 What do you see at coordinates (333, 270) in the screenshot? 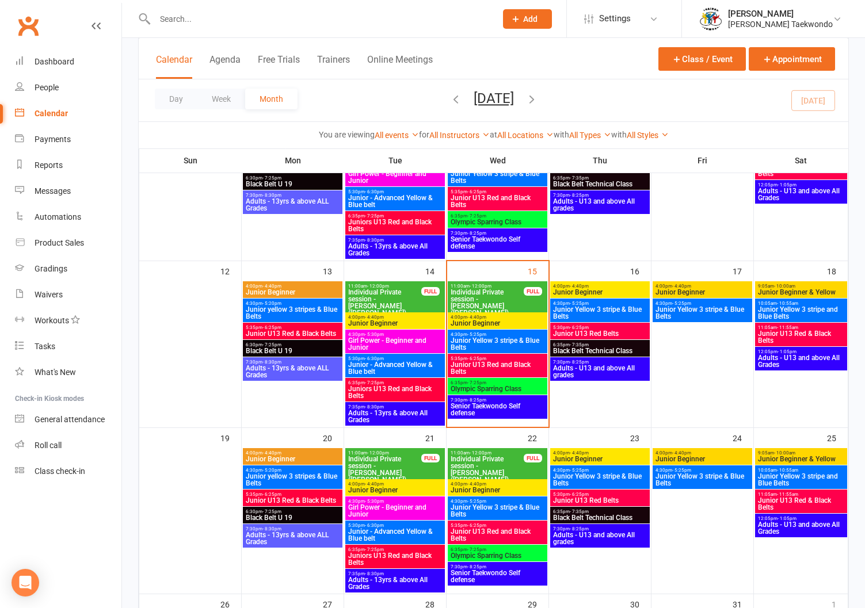
I see `div: 13` at bounding box center [333, 270].